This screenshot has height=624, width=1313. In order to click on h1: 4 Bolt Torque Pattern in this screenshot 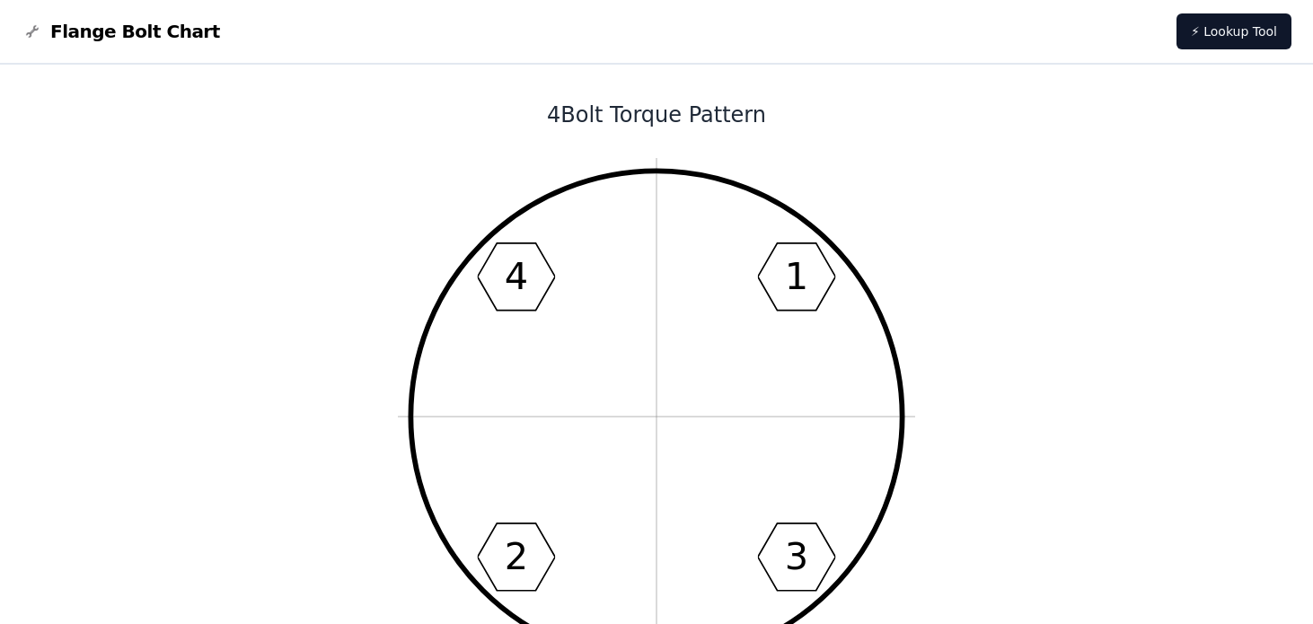, I will do `click(657, 115)`.